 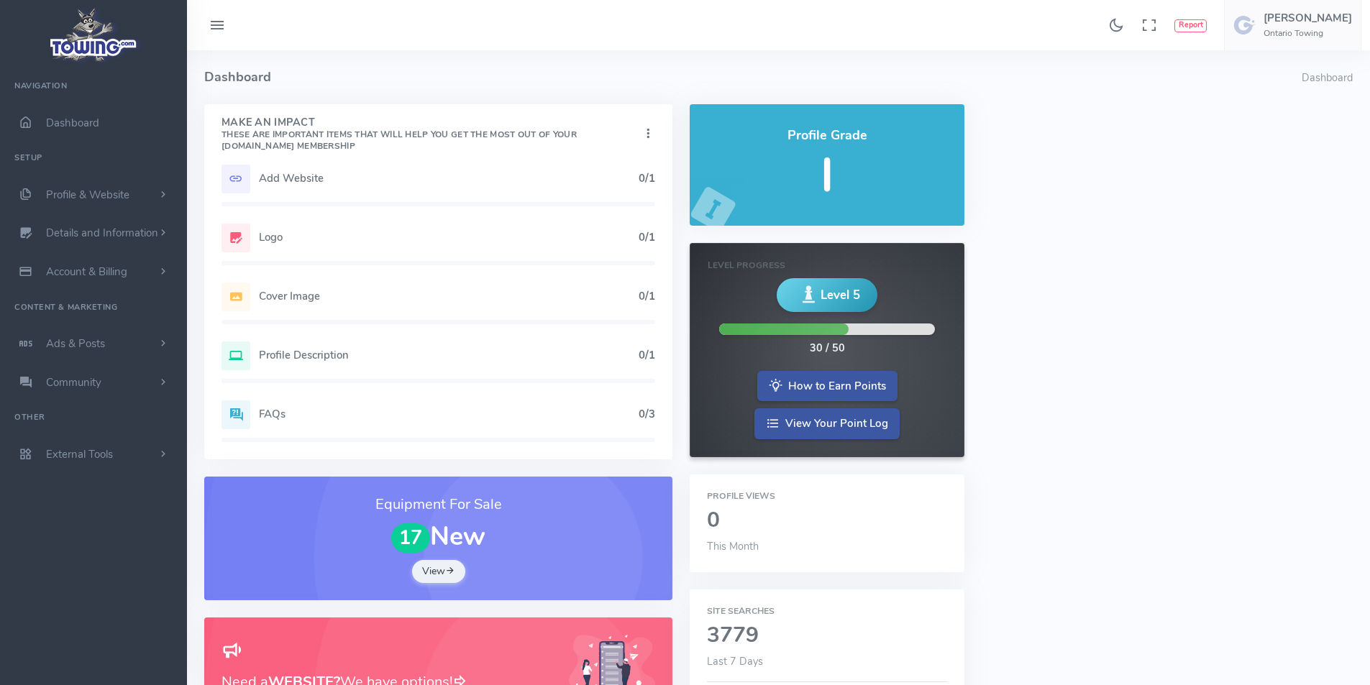 I want to click on span: Community, so click(x=73, y=382).